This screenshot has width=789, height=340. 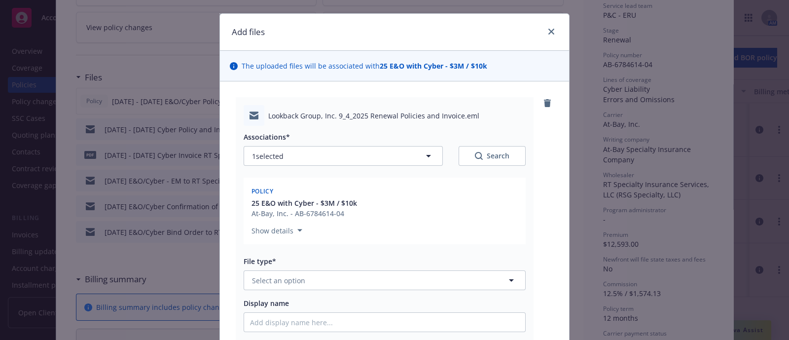 I want to click on button: SearchSearch, so click(x=492, y=156).